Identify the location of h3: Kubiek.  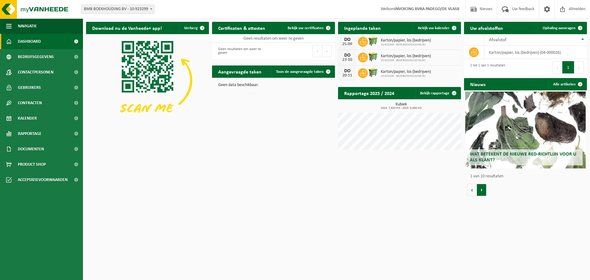
(401, 106).